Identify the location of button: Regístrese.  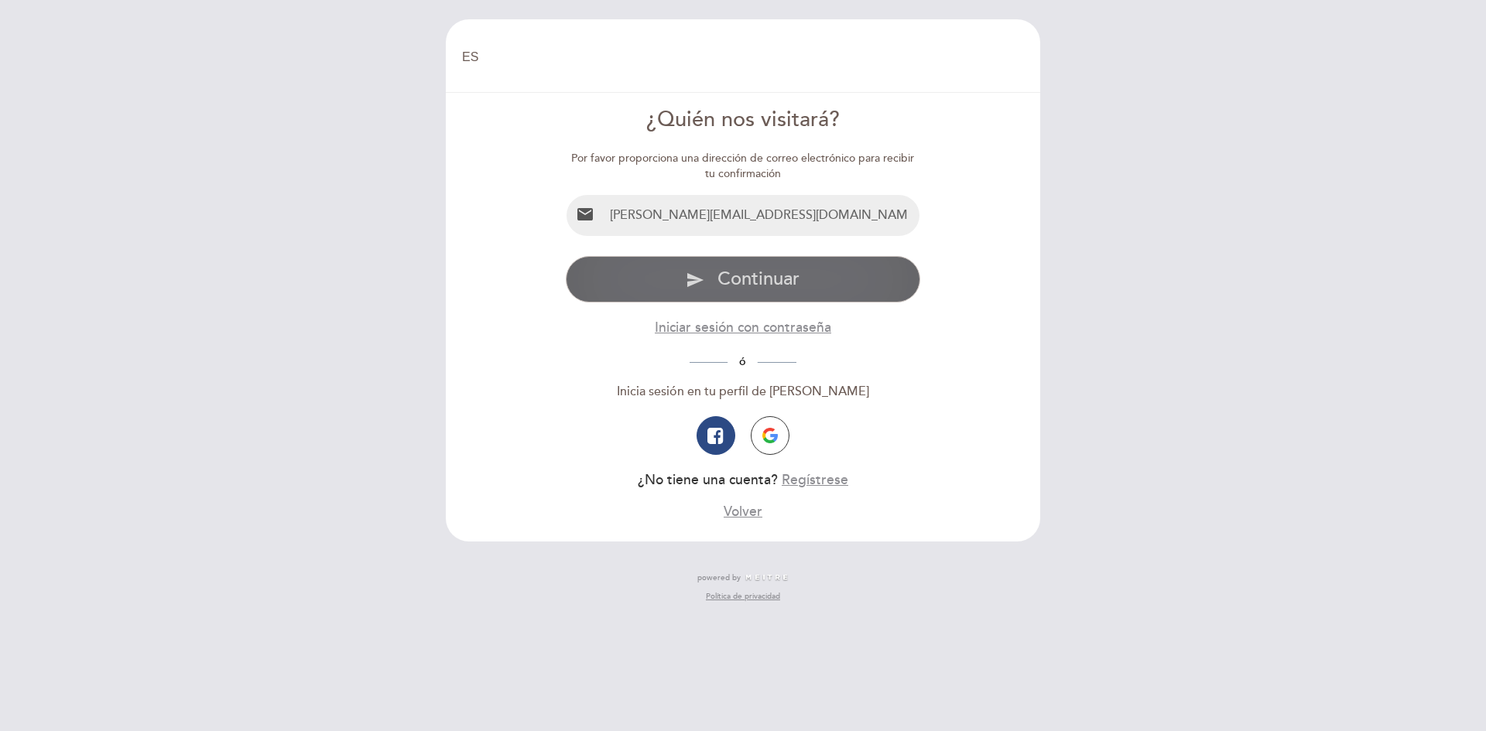
(815, 480).